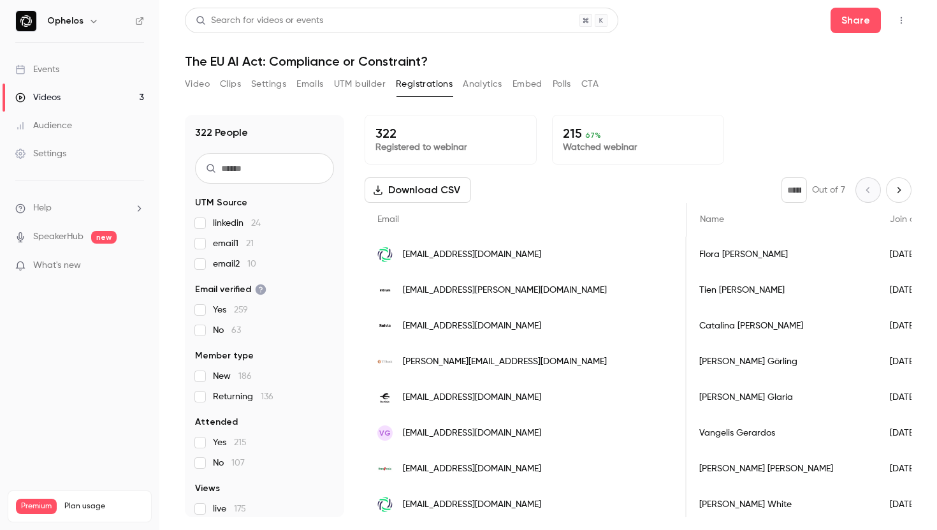 This screenshot has width=937, height=530. What do you see at coordinates (230, 84) in the screenshot?
I see `button: Clips` at bounding box center [230, 84].